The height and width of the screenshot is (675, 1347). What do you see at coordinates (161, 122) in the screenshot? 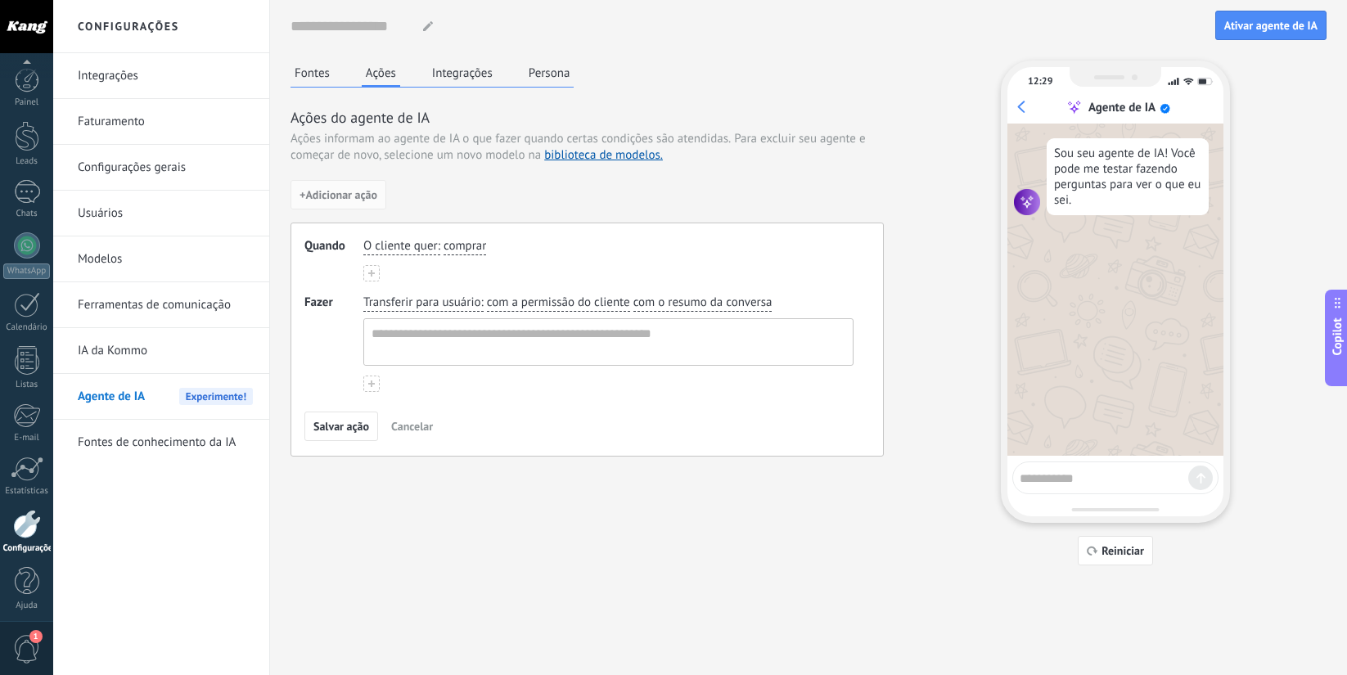
I see `li: Faturamento` at bounding box center [161, 122].